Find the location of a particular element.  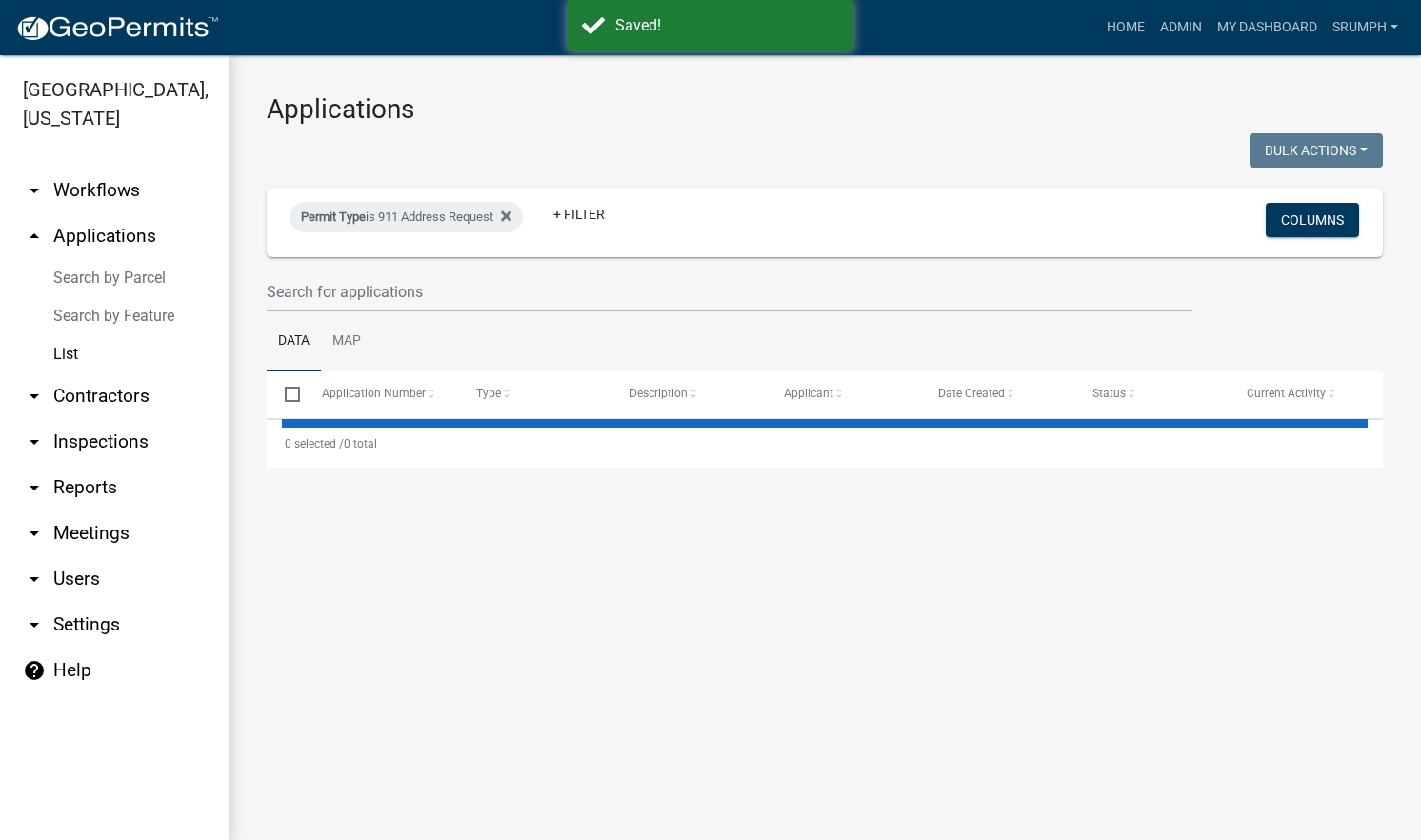

datatable-header-cell: Current Activity is located at coordinates (1306, 394).